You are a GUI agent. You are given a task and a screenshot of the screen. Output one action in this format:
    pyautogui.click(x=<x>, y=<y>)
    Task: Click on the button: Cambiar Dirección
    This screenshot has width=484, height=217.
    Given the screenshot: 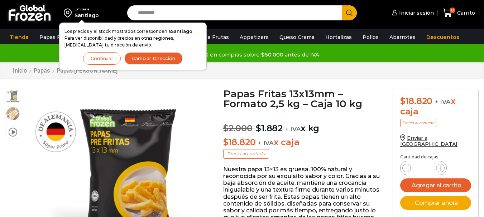 What is the action you would take?
    pyautogui.click(x=153, y=58)
    